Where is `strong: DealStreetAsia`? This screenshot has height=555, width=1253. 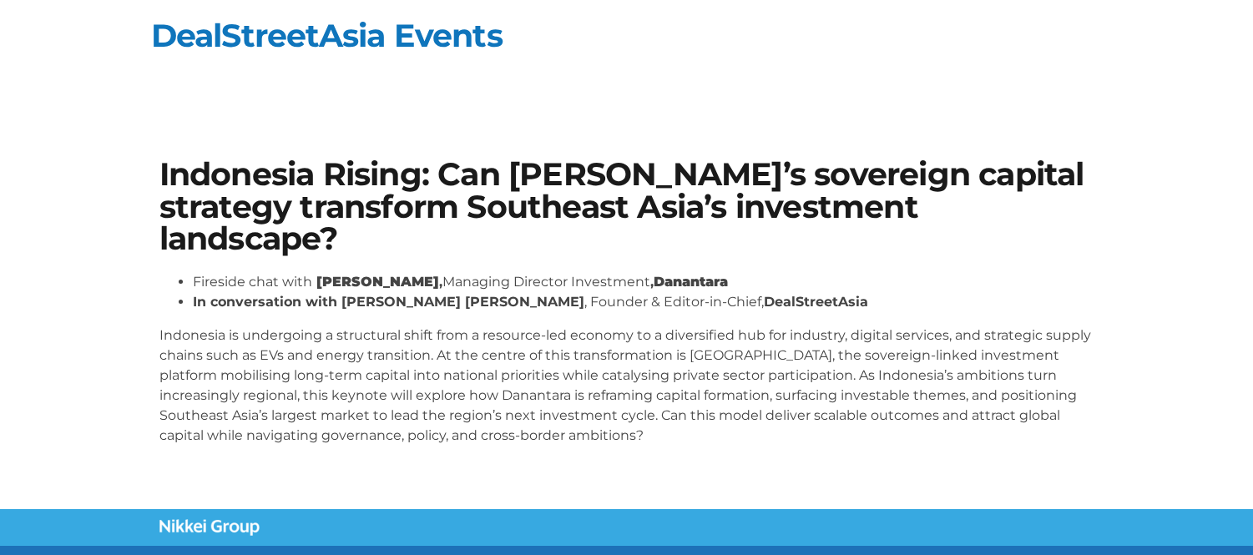 strong: DealStreetAsia is located at coordinates (816, 301).